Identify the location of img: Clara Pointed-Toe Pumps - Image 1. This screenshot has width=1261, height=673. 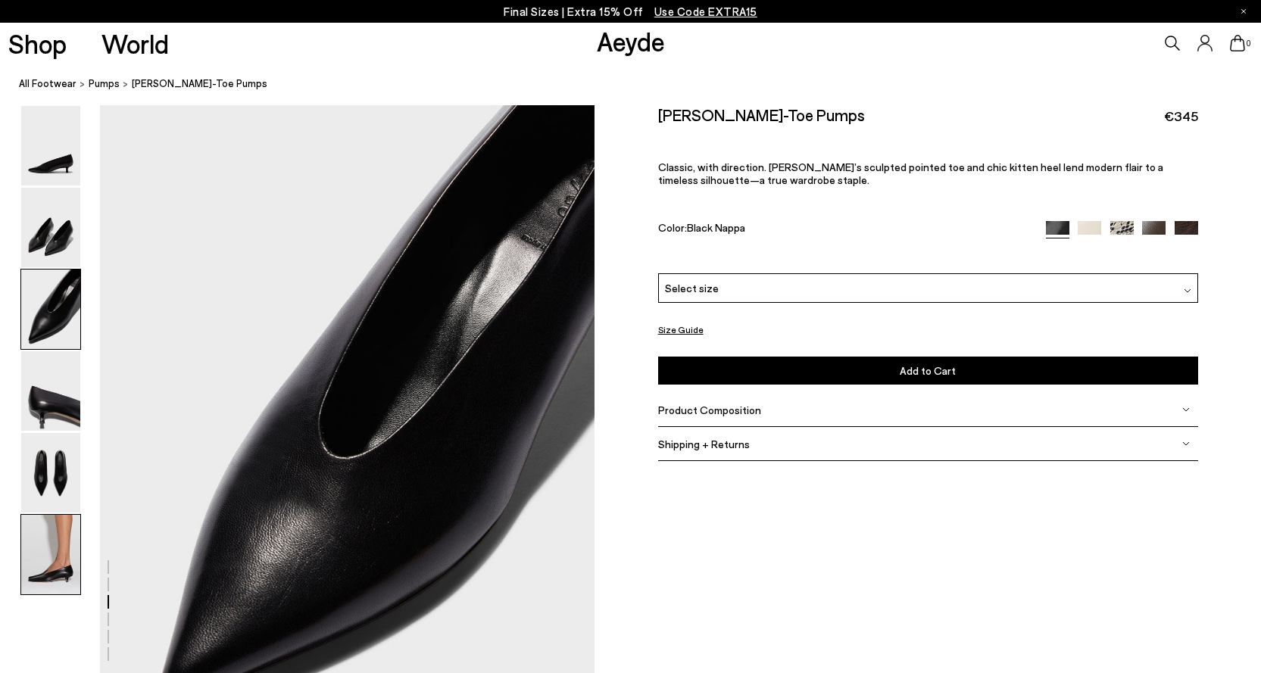
(51, 145).